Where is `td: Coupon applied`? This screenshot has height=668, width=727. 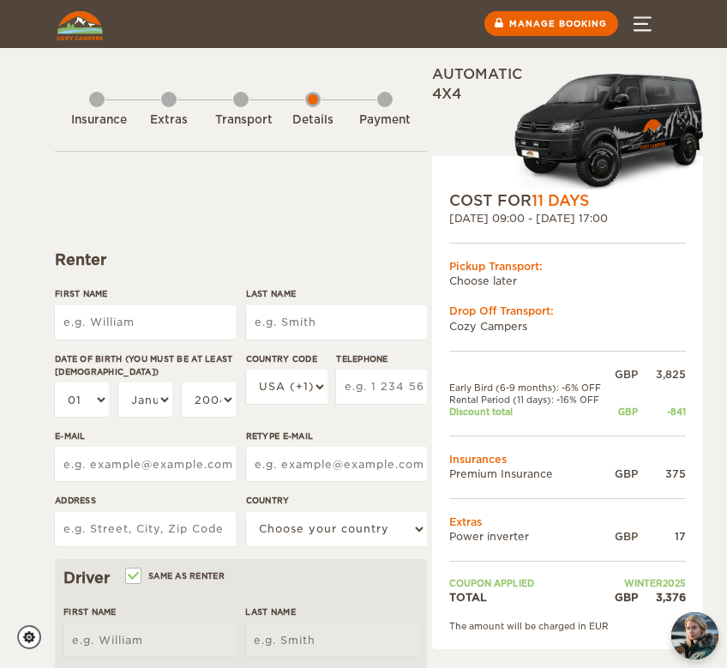
td: Coupon applied is located at coordinates (530, 583).